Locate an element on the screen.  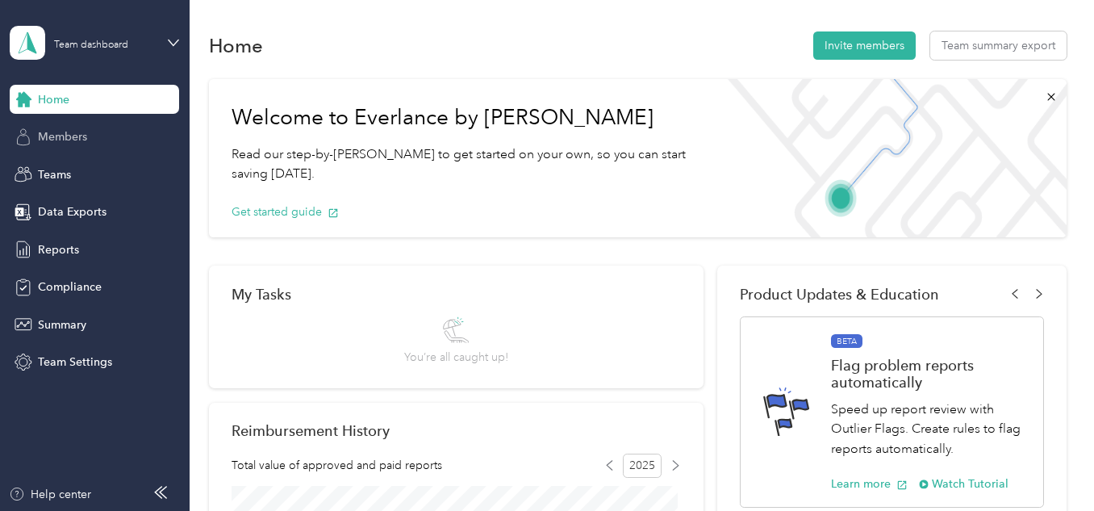
span: Reports is located at coordinates (58, 249).